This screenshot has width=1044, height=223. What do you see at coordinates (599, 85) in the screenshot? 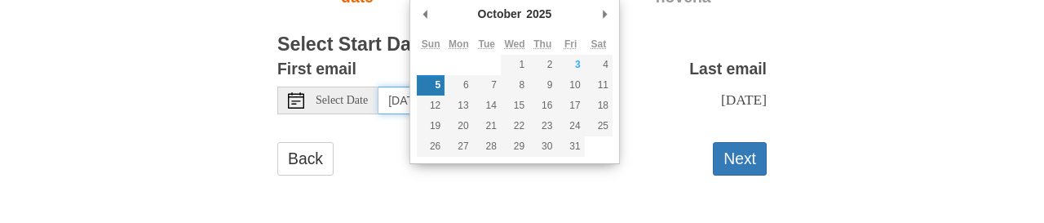
I see `button: 11` at bounding box center [599, 85].